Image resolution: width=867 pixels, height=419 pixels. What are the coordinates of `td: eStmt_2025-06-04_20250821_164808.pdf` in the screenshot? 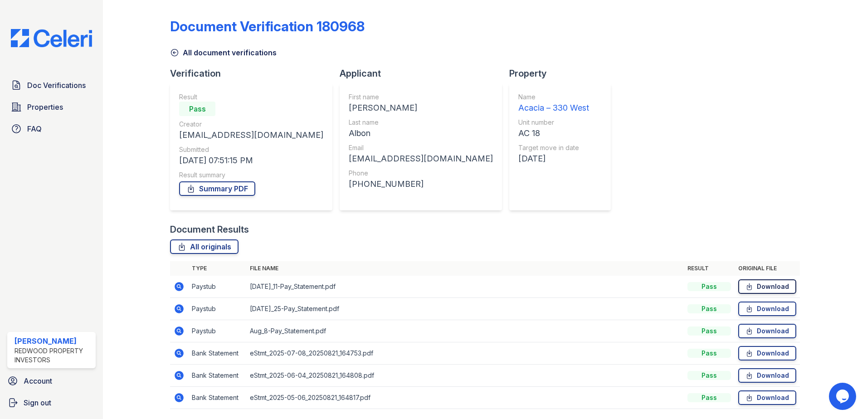 It's located at (465, 375).